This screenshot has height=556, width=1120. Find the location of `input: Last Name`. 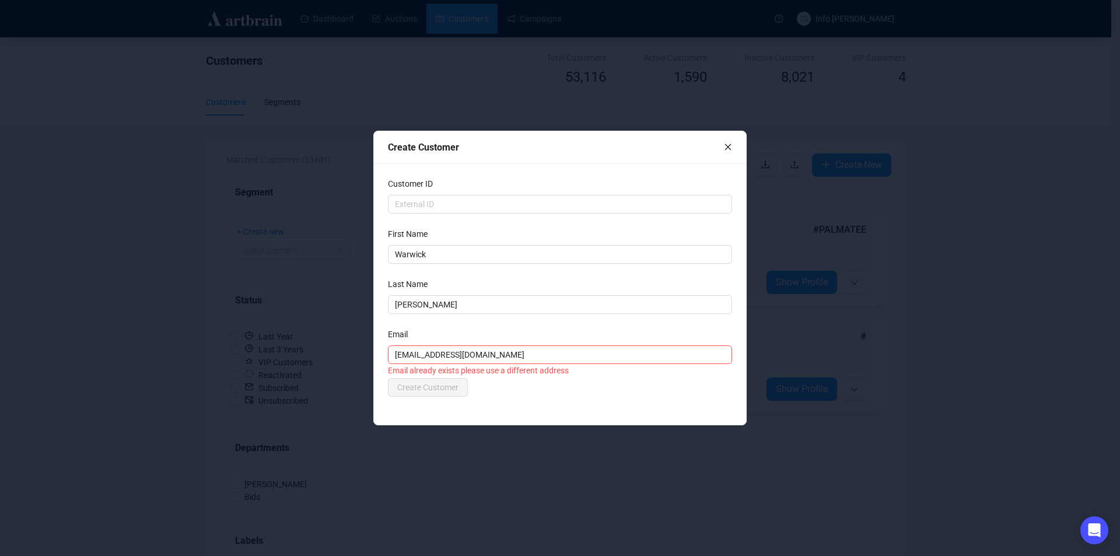

input: Last Name is located at coordinates (560, 305).